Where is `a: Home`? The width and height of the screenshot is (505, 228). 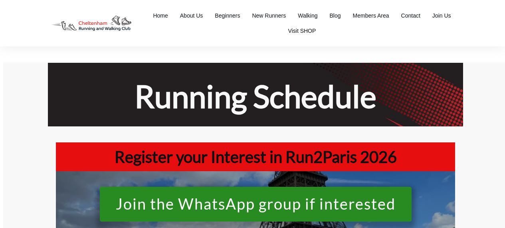 a: Home is located at coordinates (160, 16).